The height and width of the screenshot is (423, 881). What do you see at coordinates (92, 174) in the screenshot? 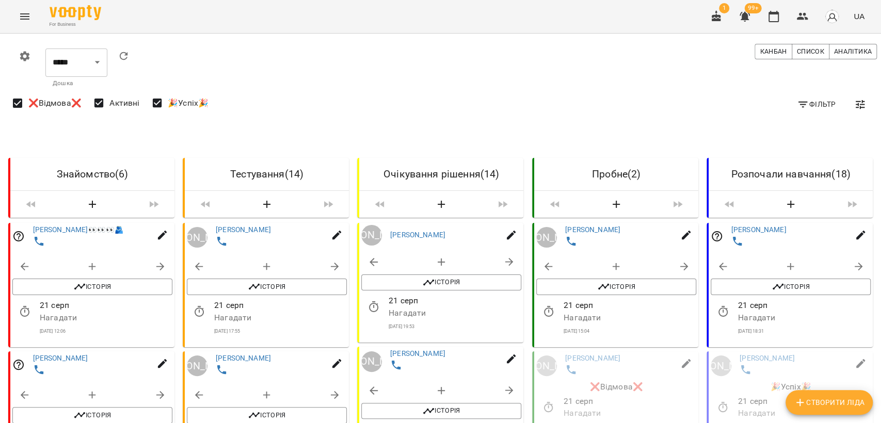
I see `h6: Знайомство ( 6 )` at bounding box center [92, 174].